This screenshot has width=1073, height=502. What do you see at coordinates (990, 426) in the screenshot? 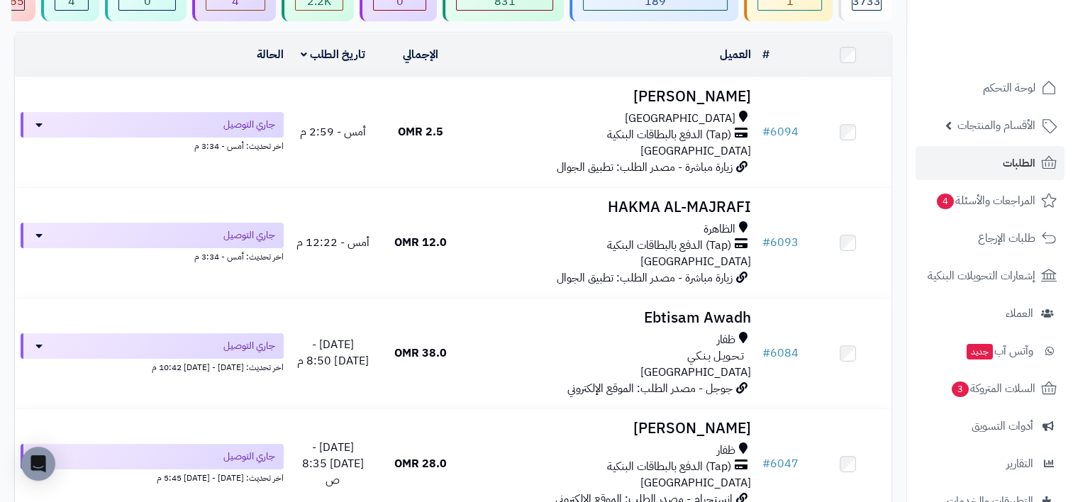
I see `a: أدوات التسويق` at bounding box center [990, 426].